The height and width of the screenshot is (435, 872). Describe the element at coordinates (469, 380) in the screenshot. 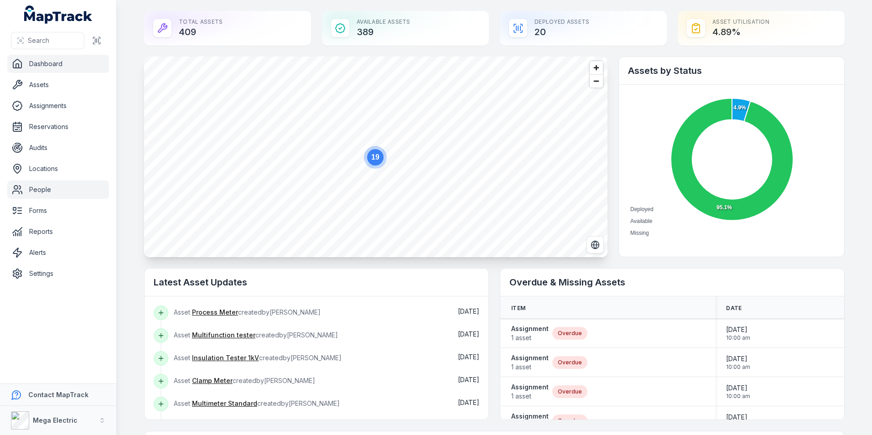

I see `time: 07/08/2025, 2:25:24 pm` at that location.